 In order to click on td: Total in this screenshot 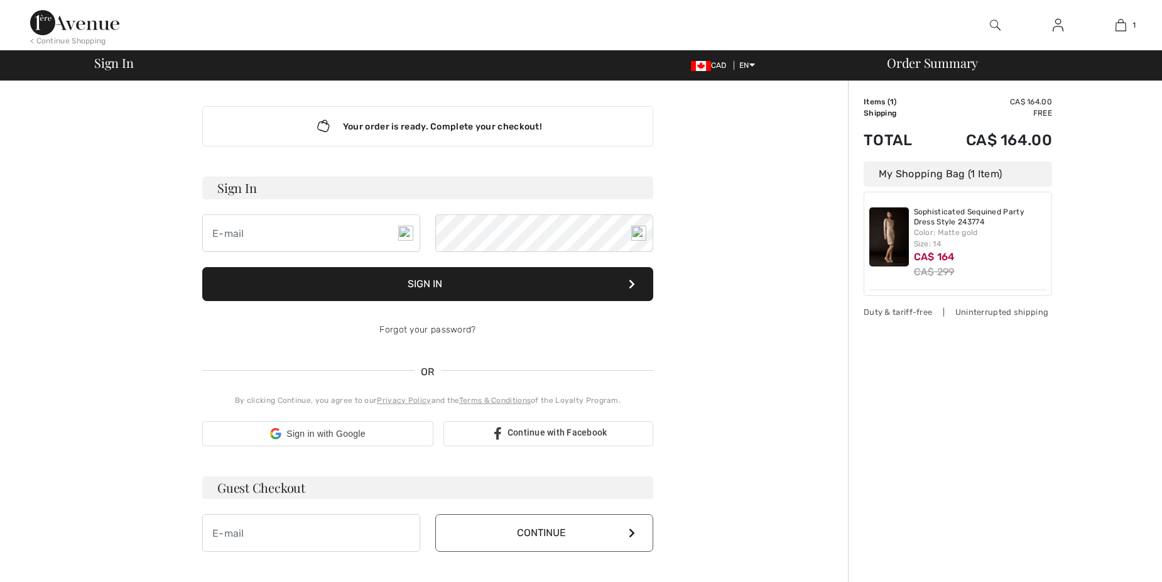, I will do `click(898, 140)`.